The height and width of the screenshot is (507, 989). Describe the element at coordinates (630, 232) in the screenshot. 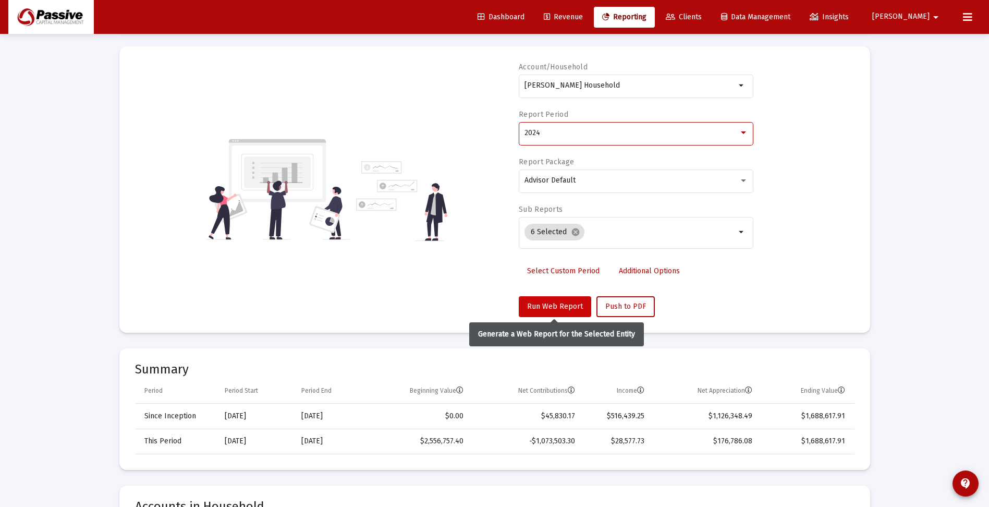

I see `mat-chip-list: Selection` at that location.